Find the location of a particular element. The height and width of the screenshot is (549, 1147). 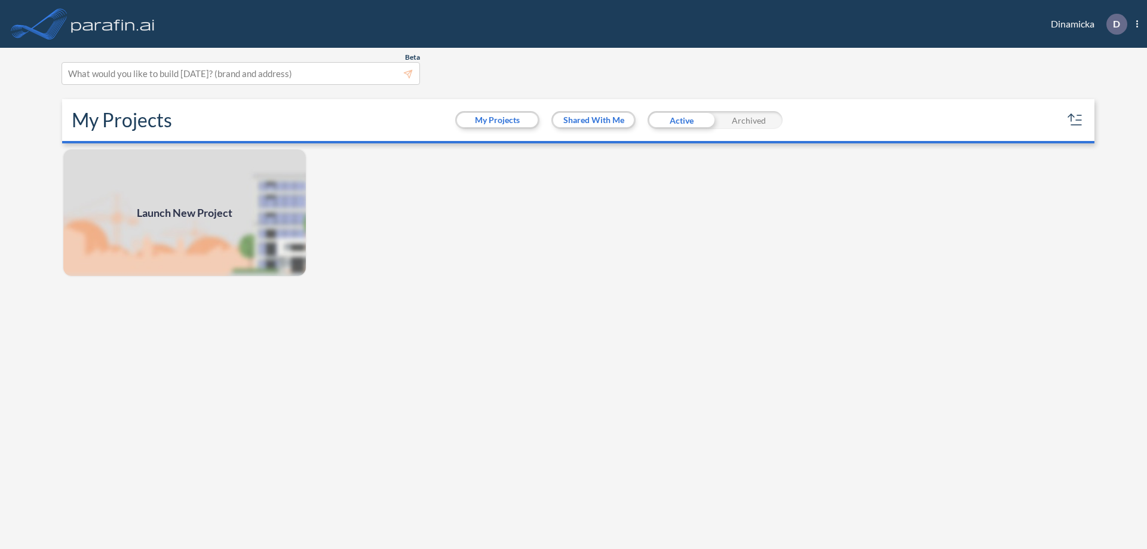

div: Active is located at coordinates (681, 120).